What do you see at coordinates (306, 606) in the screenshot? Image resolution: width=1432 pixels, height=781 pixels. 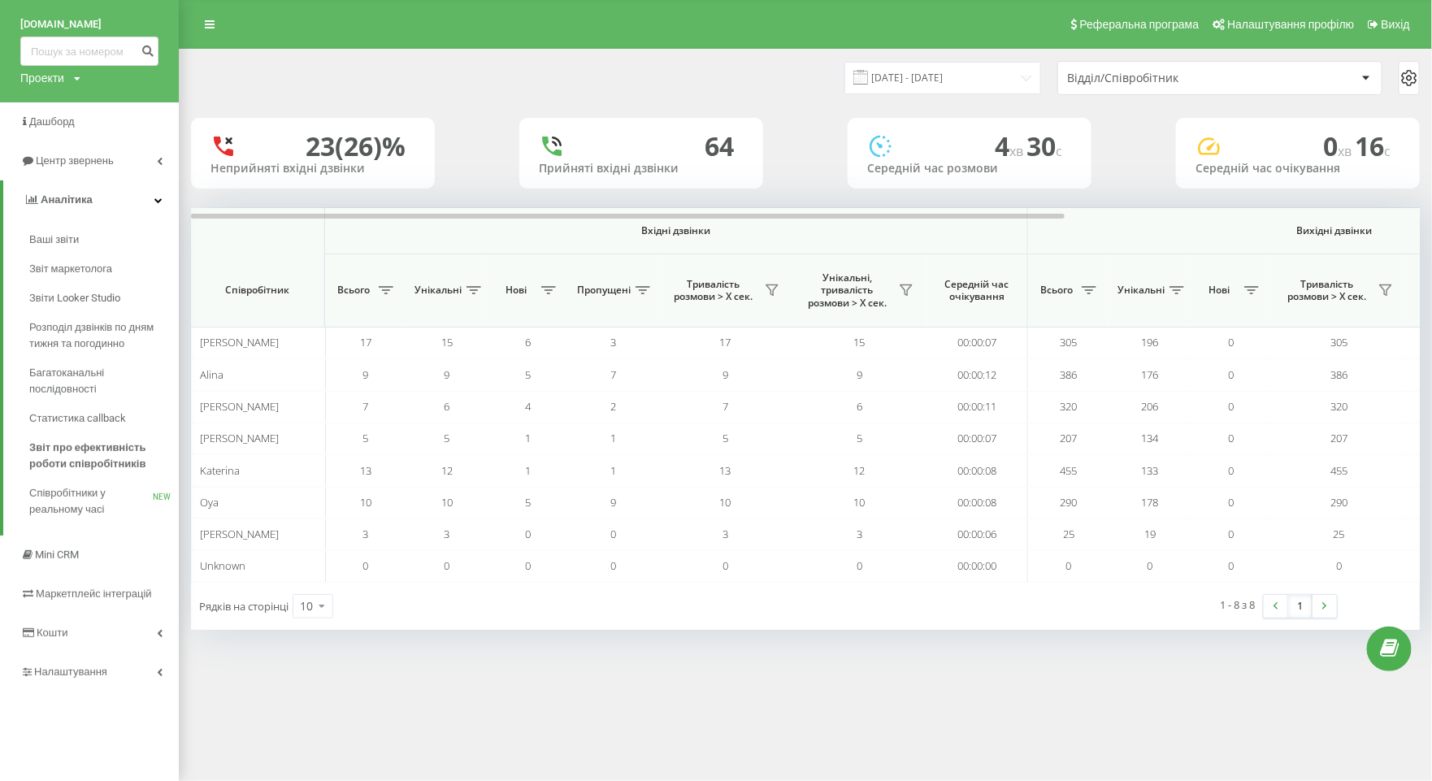 I see `div: 10` at bounding box center [306, 606].